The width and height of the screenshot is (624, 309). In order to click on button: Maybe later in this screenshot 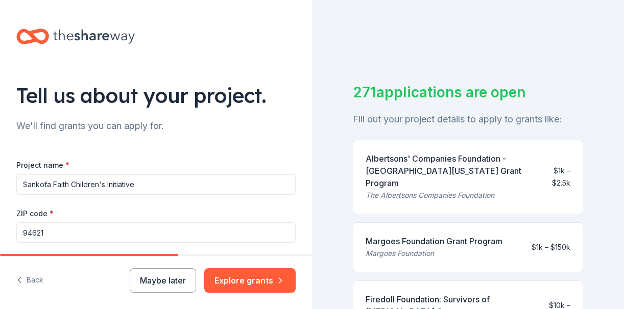, I will do `click(163, 281)`.